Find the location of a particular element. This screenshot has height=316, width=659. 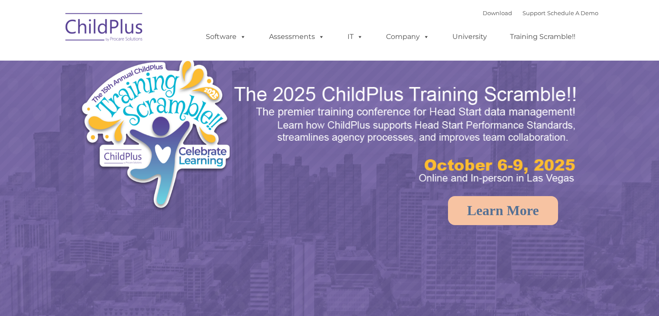

a: Company is located at coordinates (408, 37).